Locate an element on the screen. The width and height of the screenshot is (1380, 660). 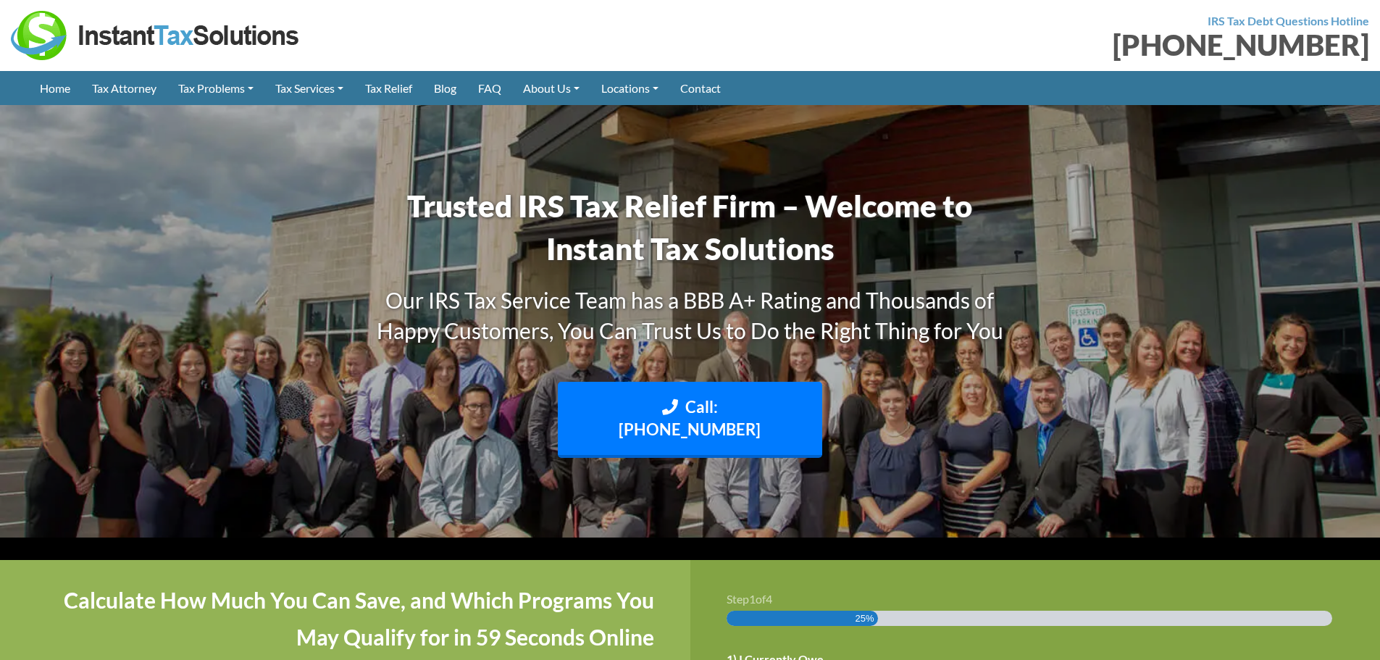
a: Tax Attorney is located at coordinates (124, 88).